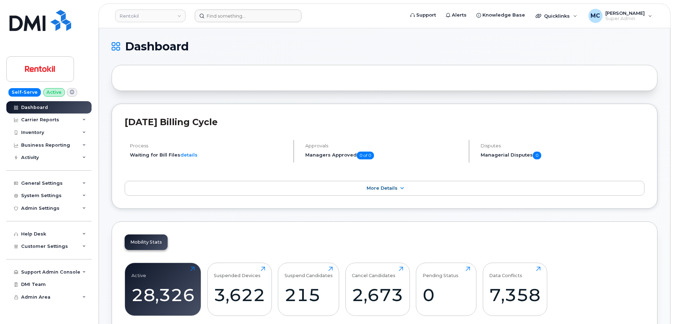 The width and height of the screenshot is (674, 324). Describe the element at coordinates (384, 155) in the screenshot. I see `h5: Managers Approved` at that location.